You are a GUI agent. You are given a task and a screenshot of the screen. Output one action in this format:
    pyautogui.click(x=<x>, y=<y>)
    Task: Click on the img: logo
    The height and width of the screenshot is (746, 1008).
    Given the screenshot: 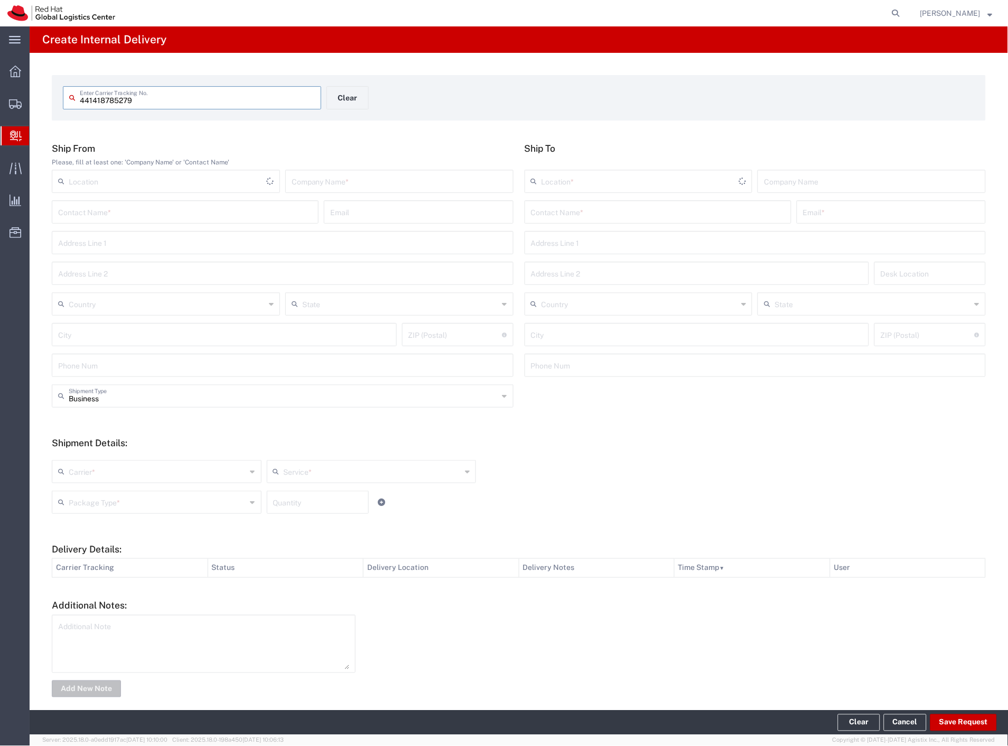 What is the action you would take?
    pyautogui.click(x=61, y=13)
    